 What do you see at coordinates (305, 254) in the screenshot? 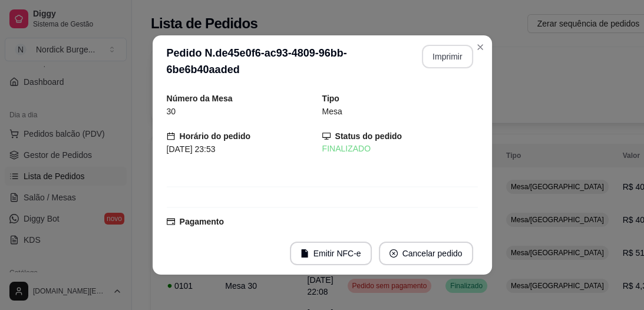
I see `span: file` at bounding box center [305, 254].